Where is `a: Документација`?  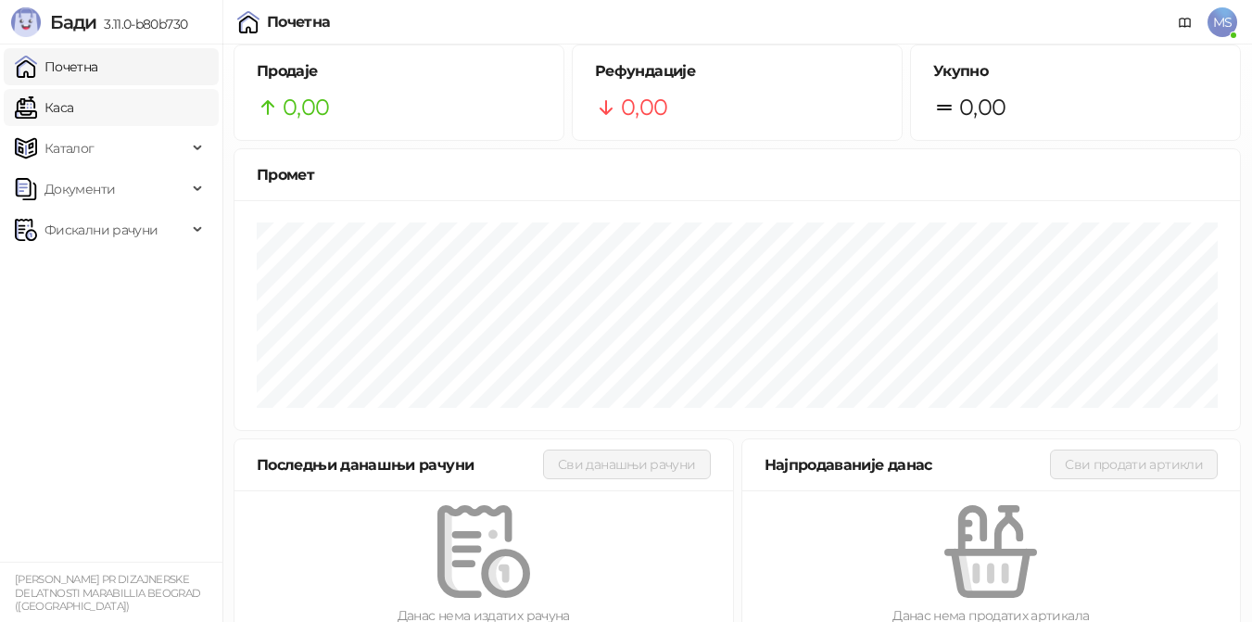
a: Документација is located at coordinates (1186, 22).